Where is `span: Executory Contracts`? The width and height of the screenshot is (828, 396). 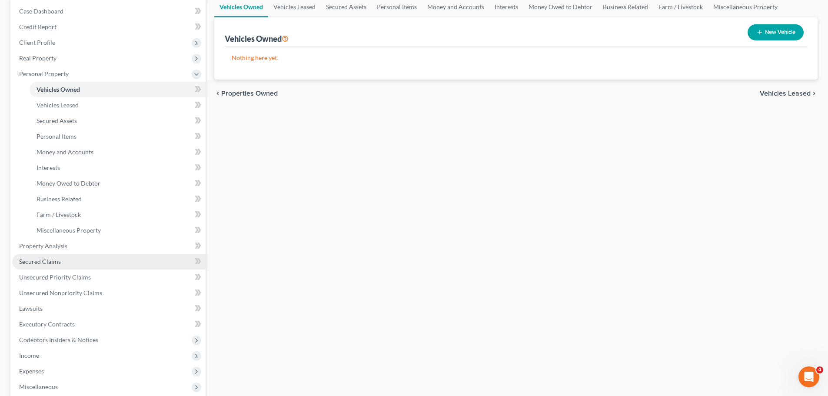 span: Executory Contracts is located at coordinates (47, 324).